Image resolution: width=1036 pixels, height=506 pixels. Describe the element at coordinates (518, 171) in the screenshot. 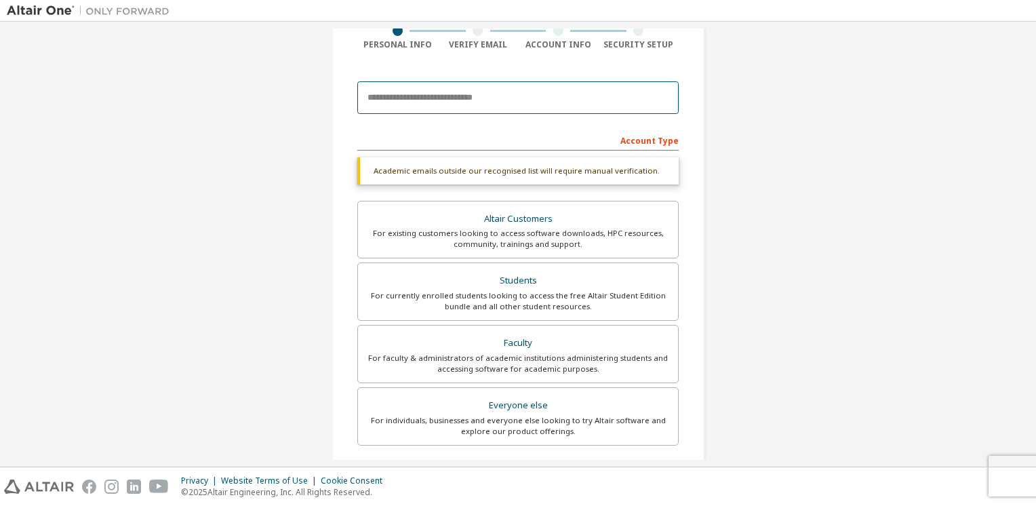

I see `div: Academic emails outside our recognised list will require manual verification.` at that location.